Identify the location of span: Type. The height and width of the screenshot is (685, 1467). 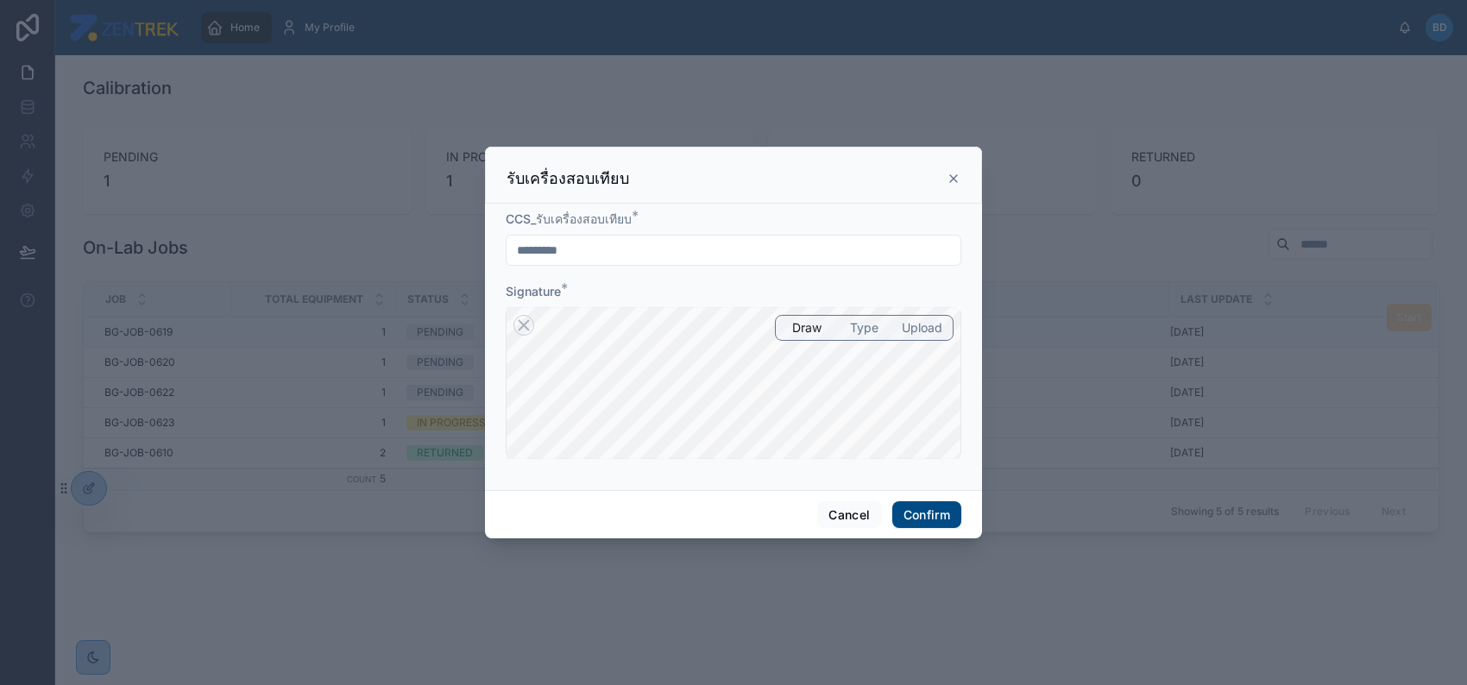
(864, 328).